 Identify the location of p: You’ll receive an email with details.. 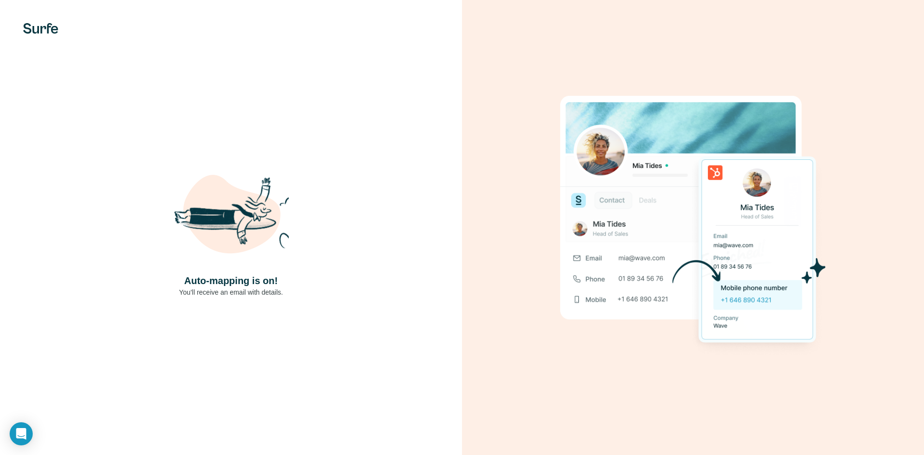
(231, 292).